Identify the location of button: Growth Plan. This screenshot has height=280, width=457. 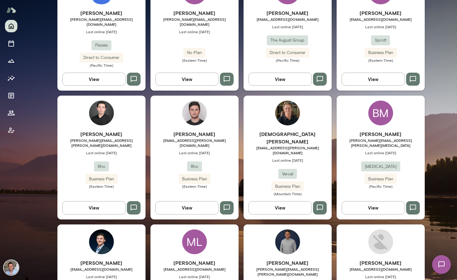
(11, 61).